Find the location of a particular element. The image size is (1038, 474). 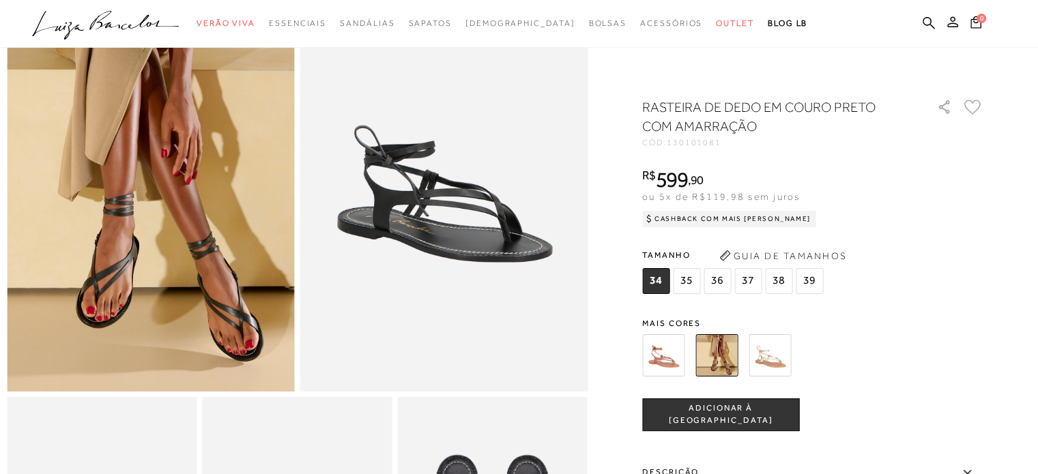

span: 0 is located at coordinates (981, 18).